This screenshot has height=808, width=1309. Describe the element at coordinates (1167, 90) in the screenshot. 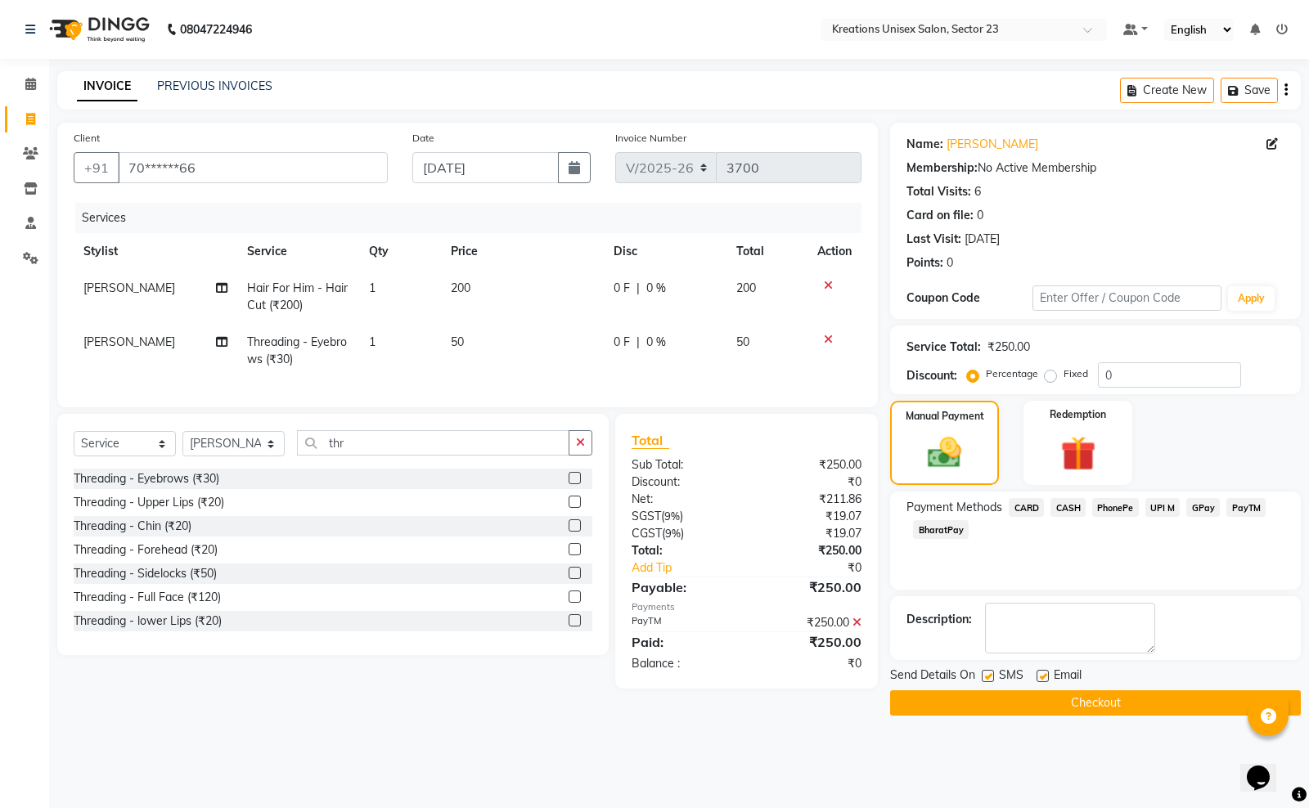

I see `button: Create New` at that location.